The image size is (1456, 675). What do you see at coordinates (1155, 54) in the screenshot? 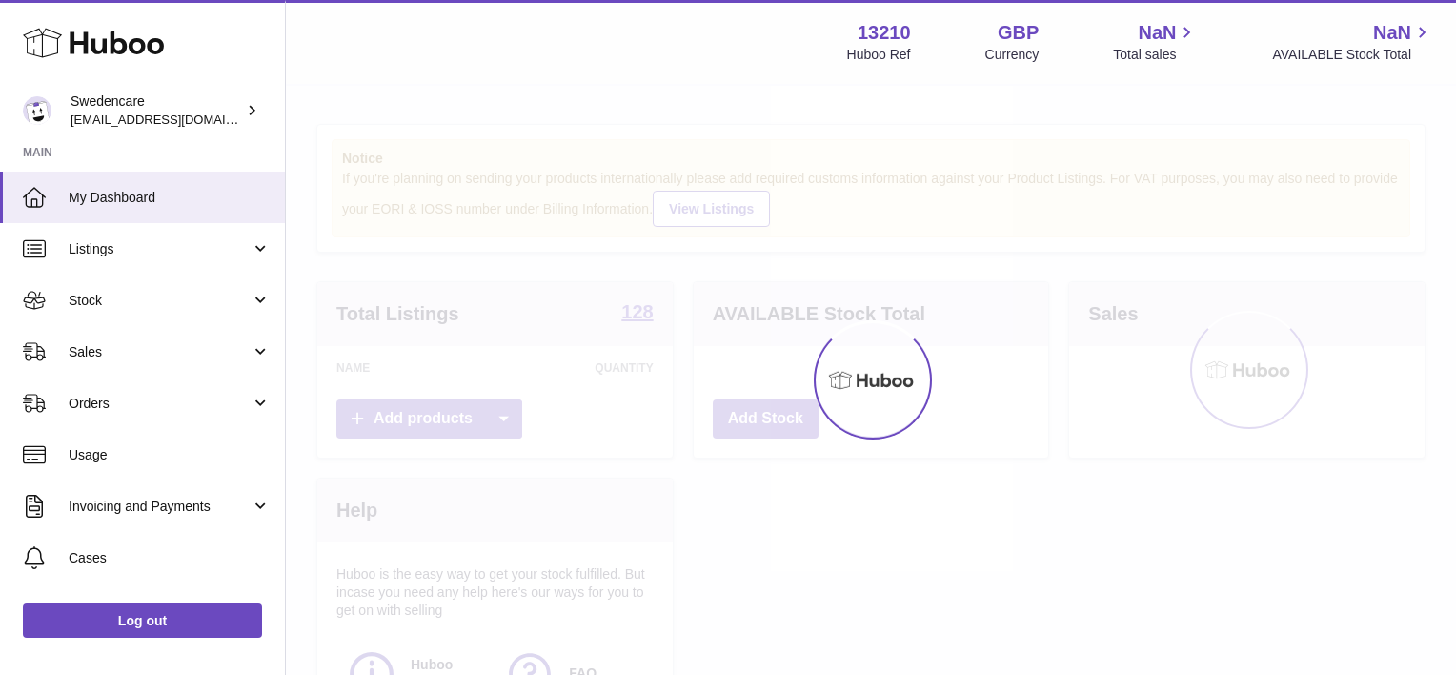
I see `span: Total sales` at bounding box center [1155, 54].